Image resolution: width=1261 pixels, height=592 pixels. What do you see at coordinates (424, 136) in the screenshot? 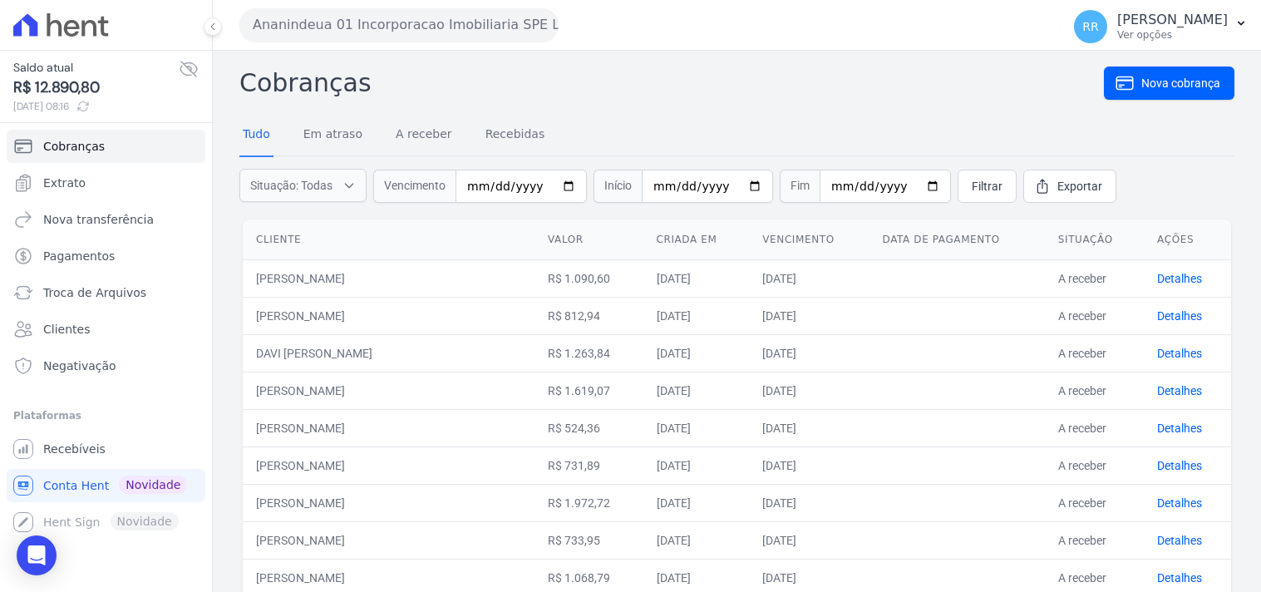
I see `a: A receber` at bounding box center [424, 136].